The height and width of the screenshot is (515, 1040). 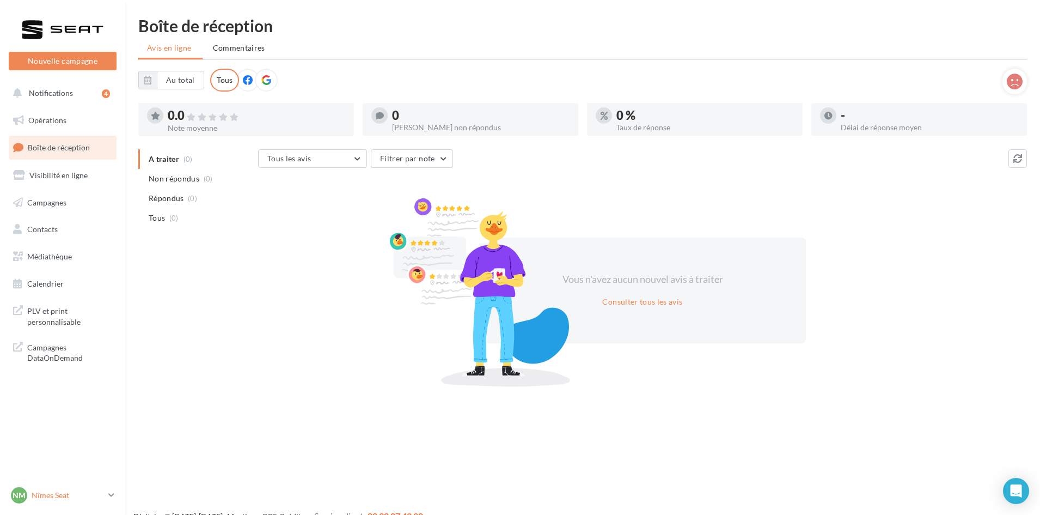 What do you see at coordinates (412, 158) in the screenshot?
I see `button: Filtrer par note` at bounding box center [412, 158].